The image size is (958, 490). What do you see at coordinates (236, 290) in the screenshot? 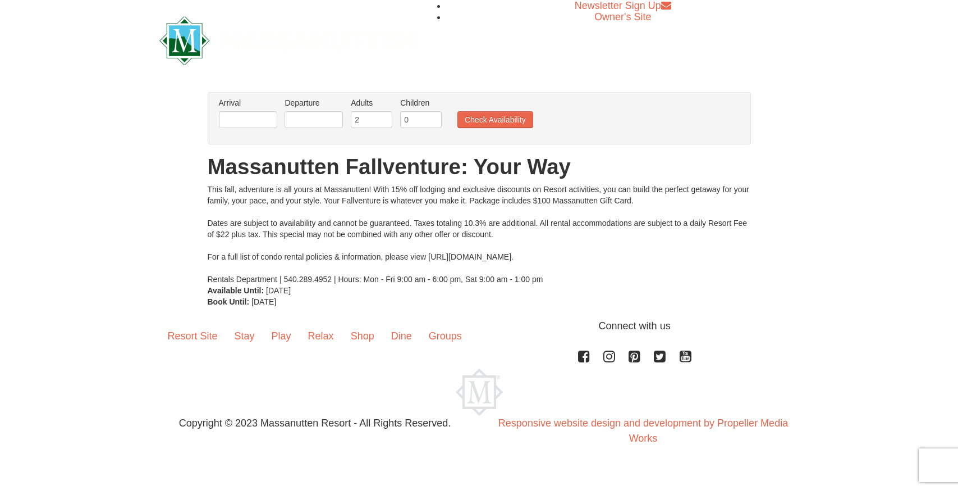
I see `strong: Available Until:` at bounding box center [236, 290].